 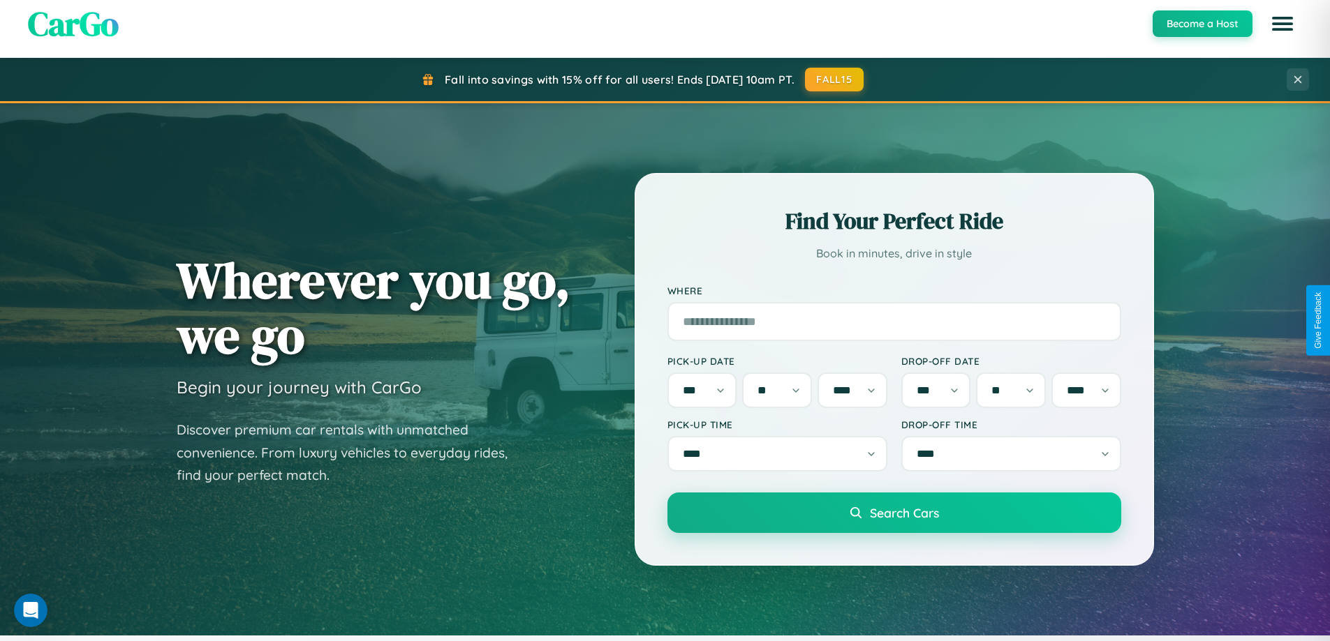 I want to click on button: Search Cars, so click(x=894, y=513).